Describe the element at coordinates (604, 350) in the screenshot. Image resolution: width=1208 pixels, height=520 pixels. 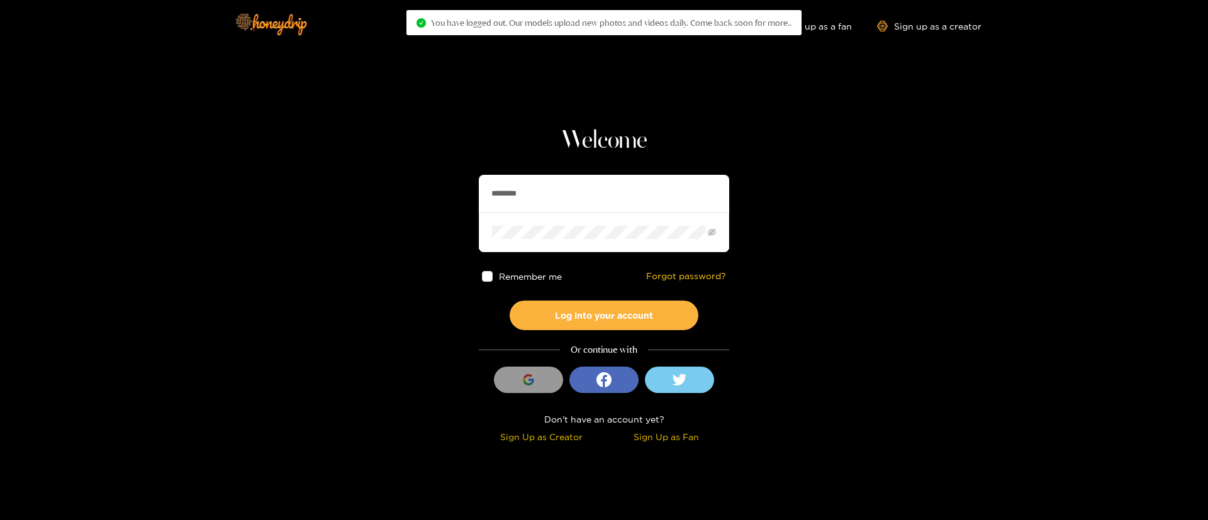
I see `div: Or continue with` at that location.